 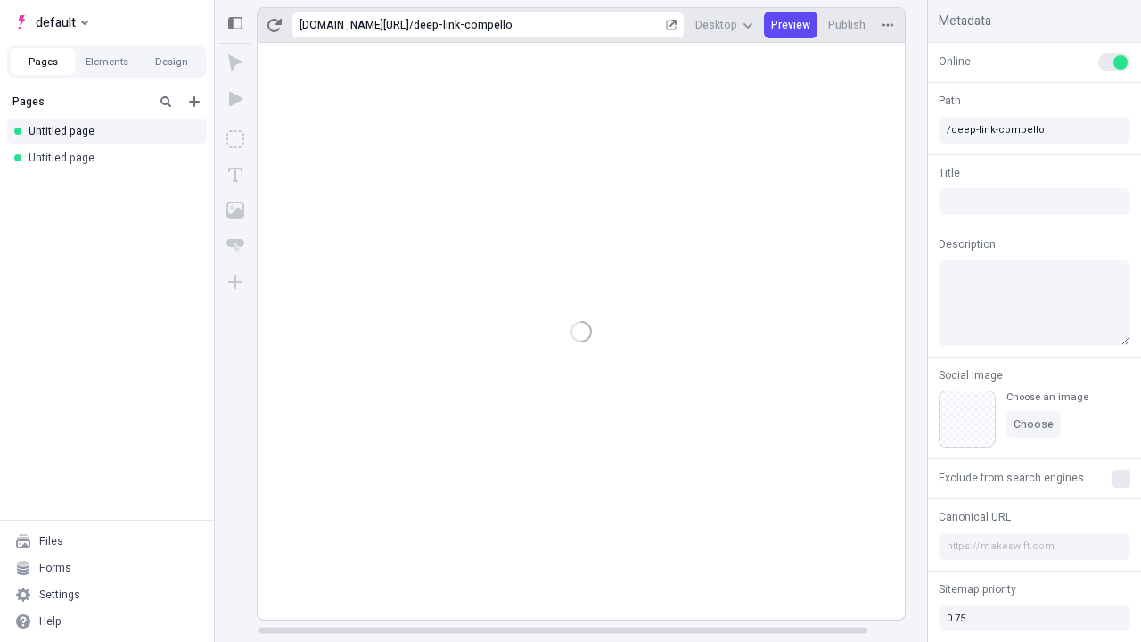 I want to click on button: Button, so click(x=235, y=246).